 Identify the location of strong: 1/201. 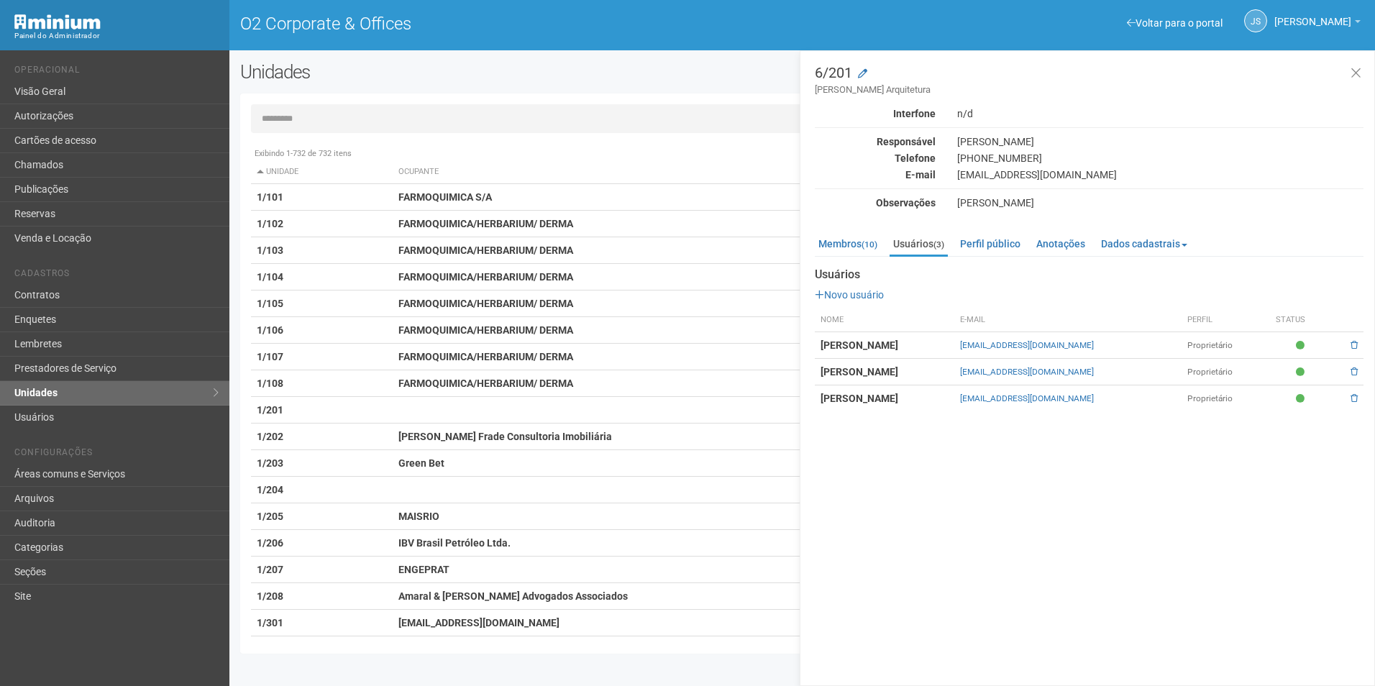
(270, 410).